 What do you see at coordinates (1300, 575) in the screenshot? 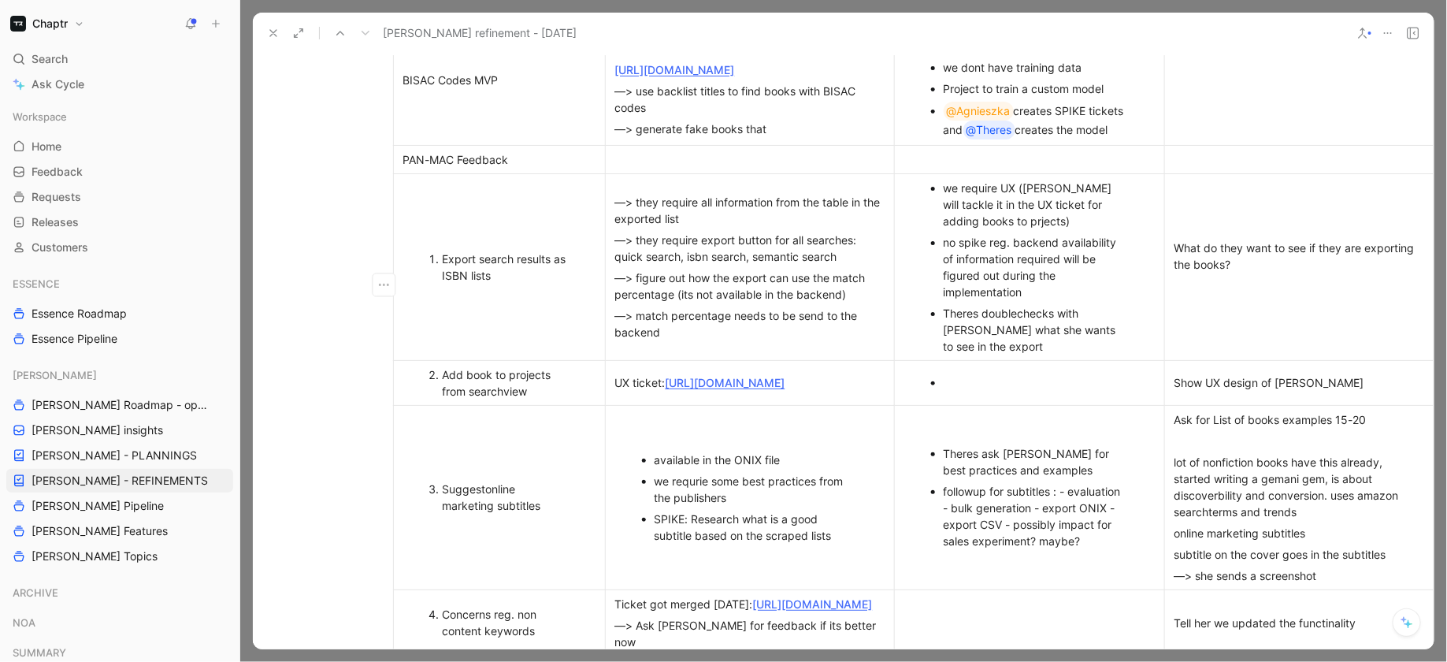
I see `div: —> she sends a screenshot` at bounding box center [1300, 575].